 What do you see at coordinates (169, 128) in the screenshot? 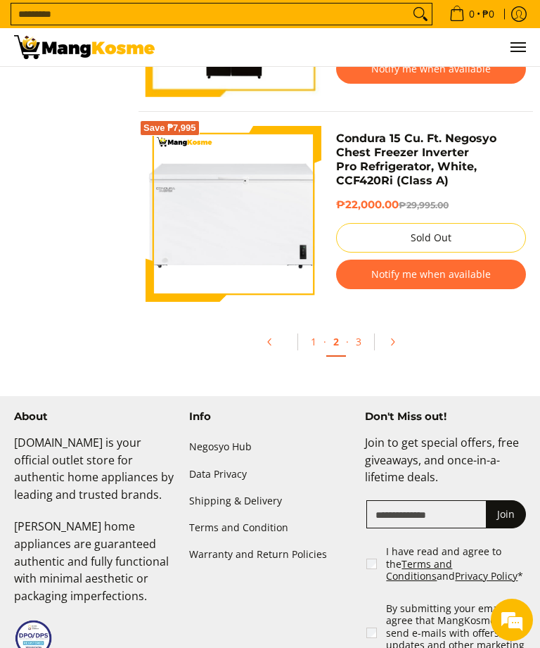
I see `span: Save ₱7,995` at bounding box center [169, 128].